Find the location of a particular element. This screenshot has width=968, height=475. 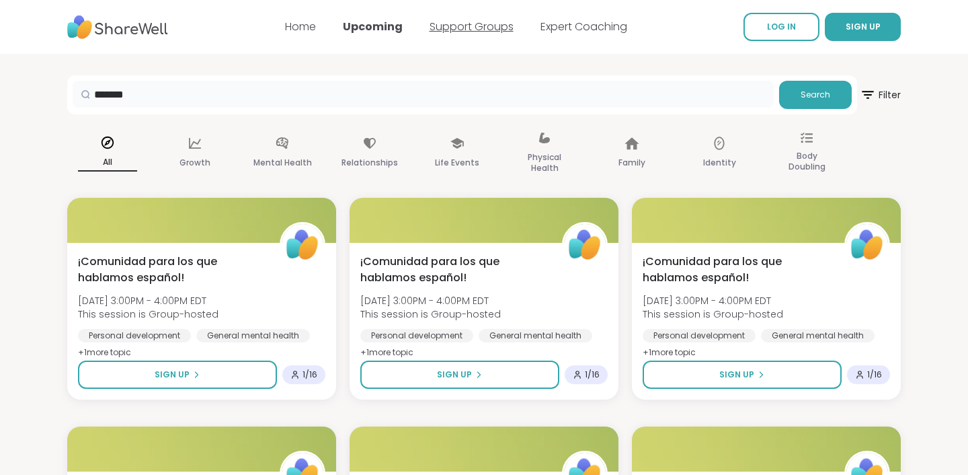

span: LOG IN is located at coordinates (782, 26).